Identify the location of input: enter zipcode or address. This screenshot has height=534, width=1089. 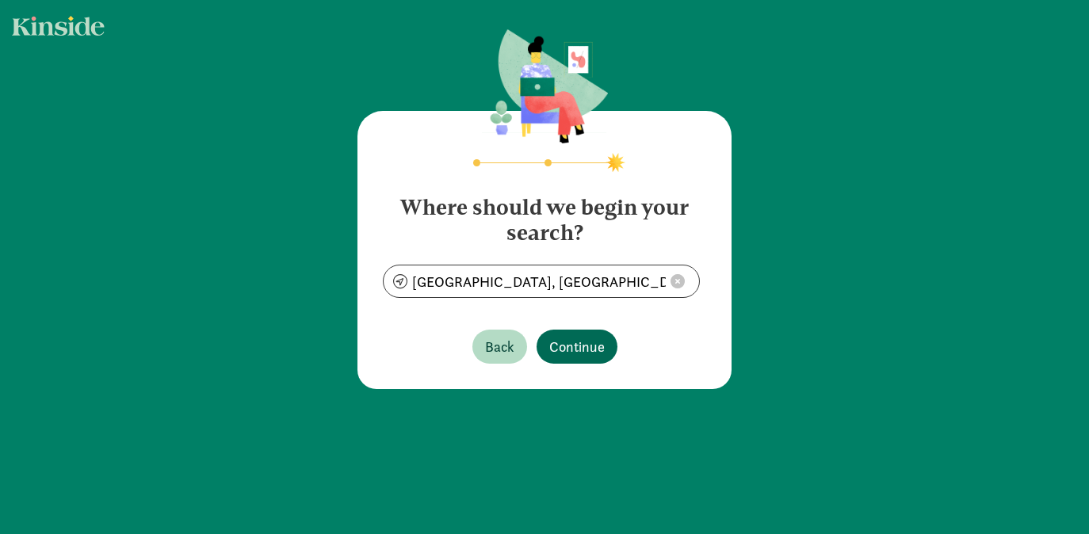
(541, 281).